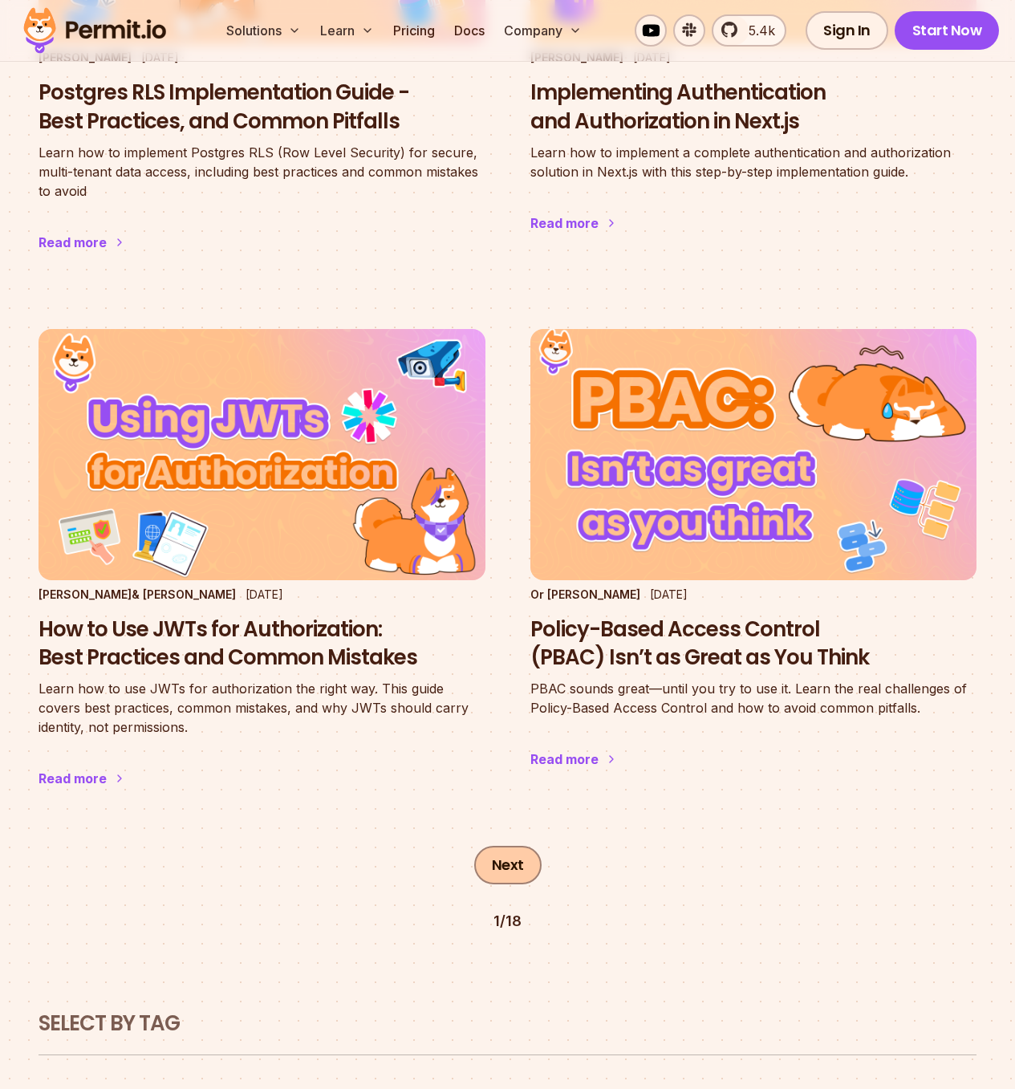 This screenshot has height=1089, width=1015. I want to click on img: Policy-Based Access Control (PBAC) Isn’t as Great as You Think, so click(754, 454).